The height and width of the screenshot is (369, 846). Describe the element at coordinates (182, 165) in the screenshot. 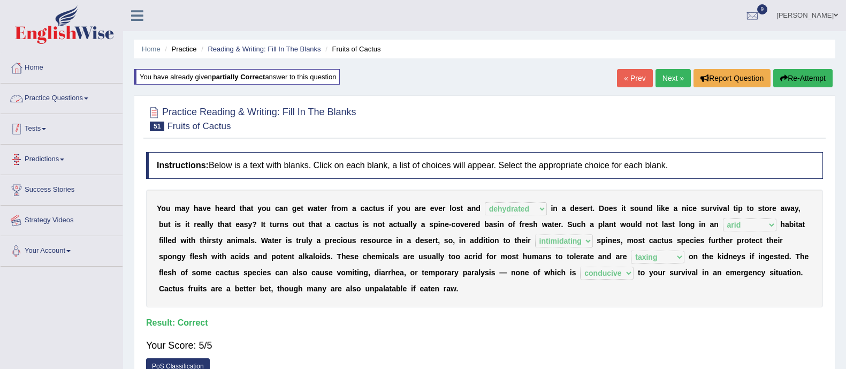

I see `b: Instructions:` at that location.